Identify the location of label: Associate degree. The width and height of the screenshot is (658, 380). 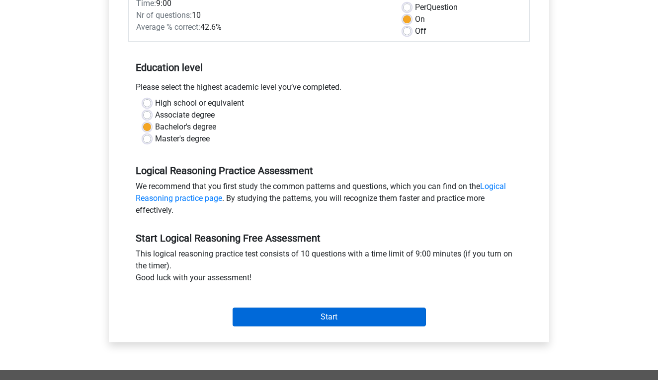
(185, 115).